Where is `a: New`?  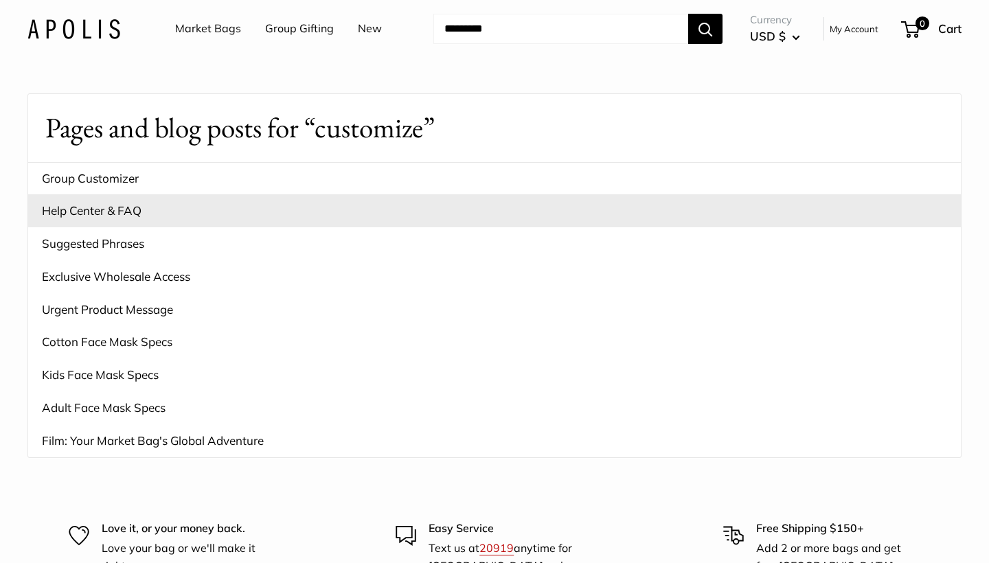
a: New is located at coordinates (370, 29).